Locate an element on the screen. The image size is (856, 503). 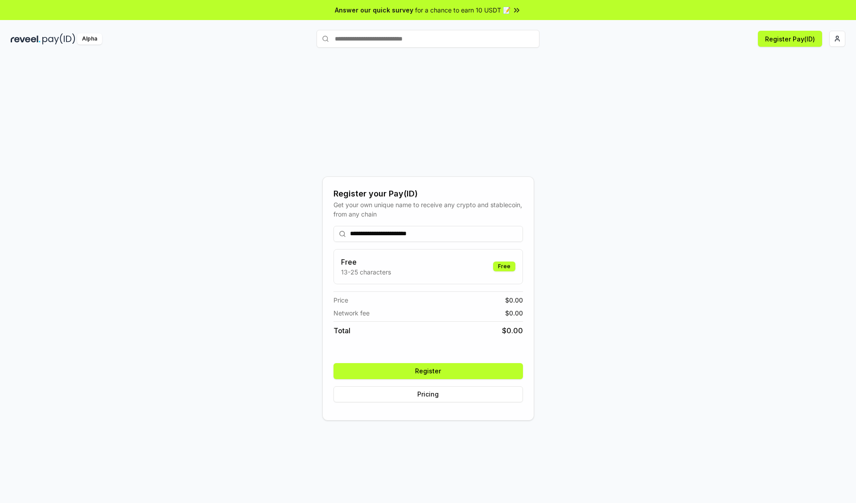
button: Register is located at coordinates (428, 371).